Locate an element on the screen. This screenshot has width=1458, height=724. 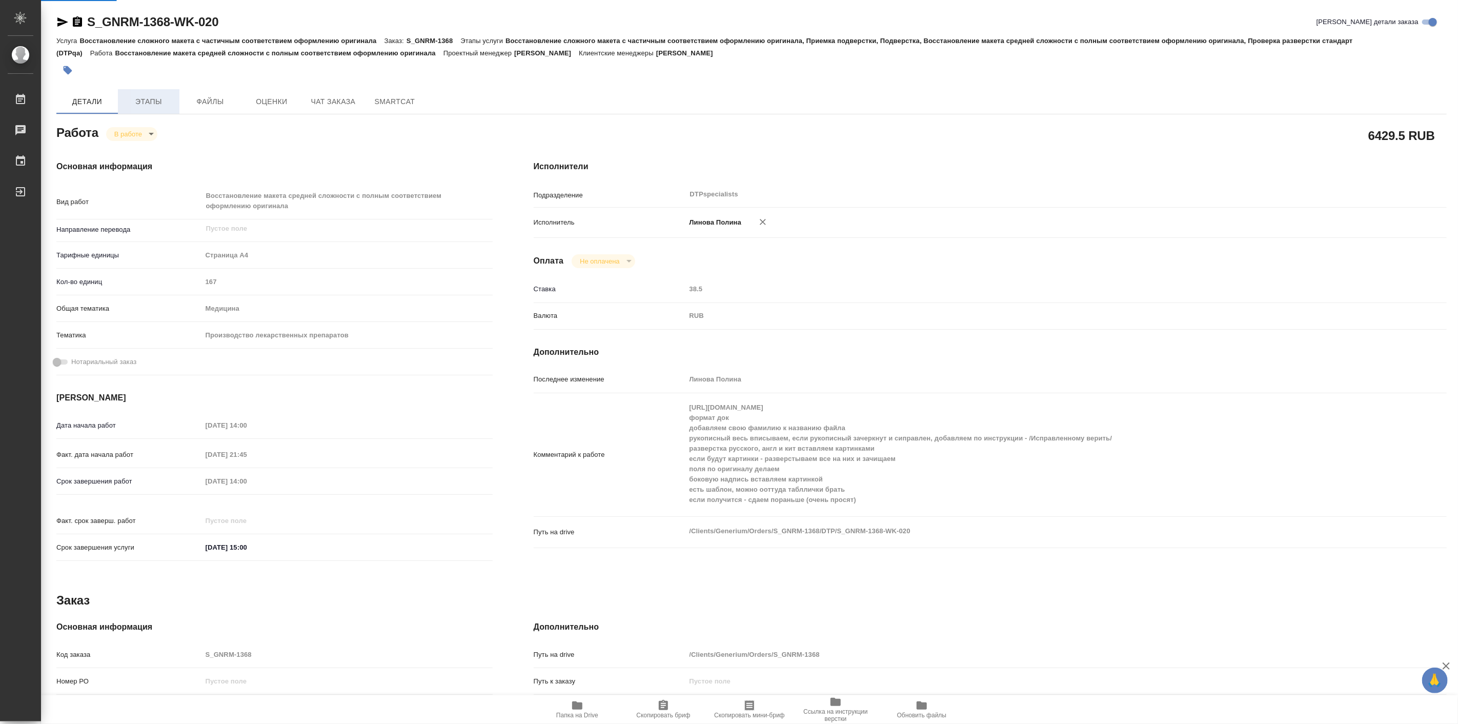
span: Детали is located at coordinates (87, 102).